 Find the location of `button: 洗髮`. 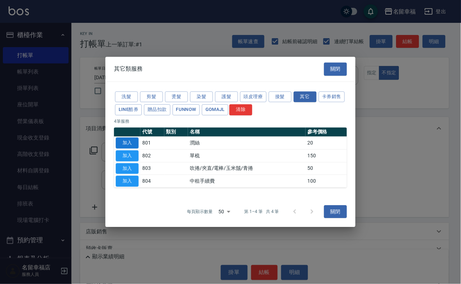

button: 洗髮 is located at coordinates (126, 97).